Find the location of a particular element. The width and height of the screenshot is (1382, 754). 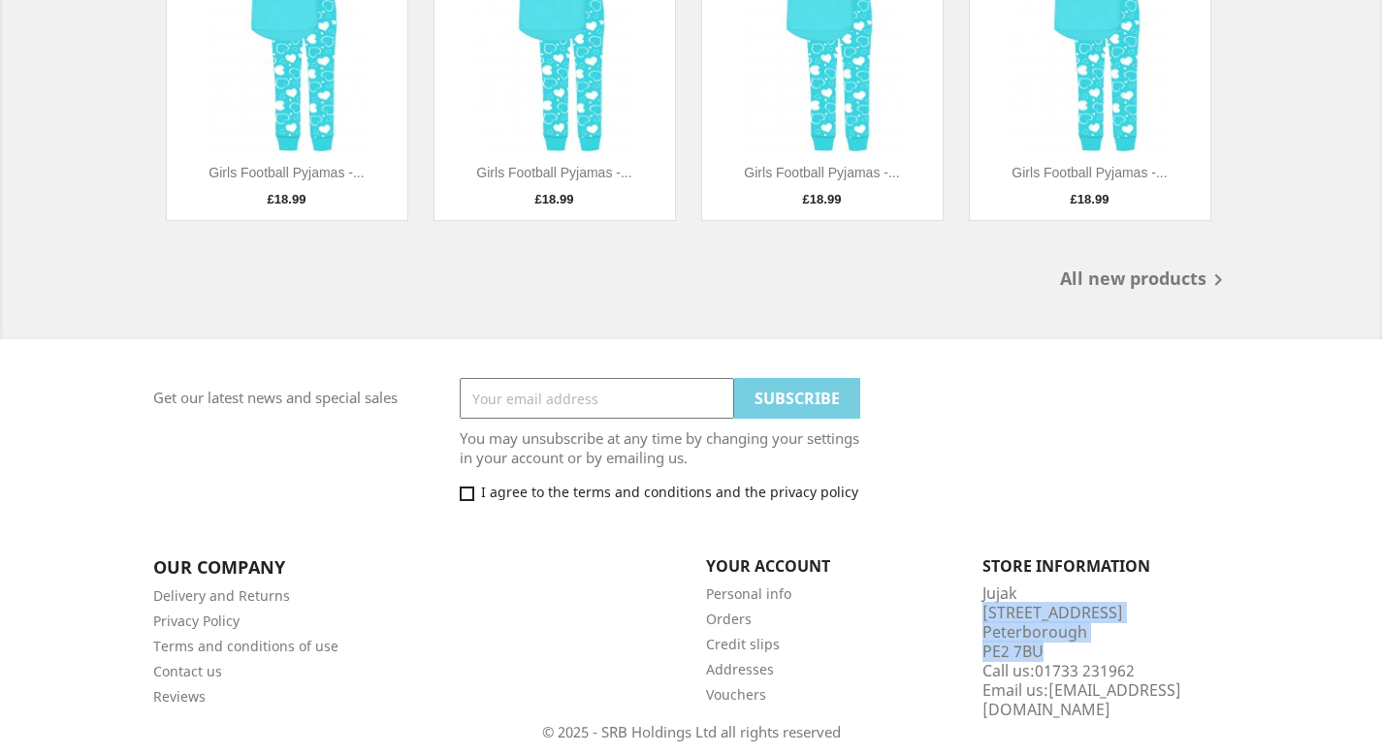

a: Your account is located at coordinates (768, 566).